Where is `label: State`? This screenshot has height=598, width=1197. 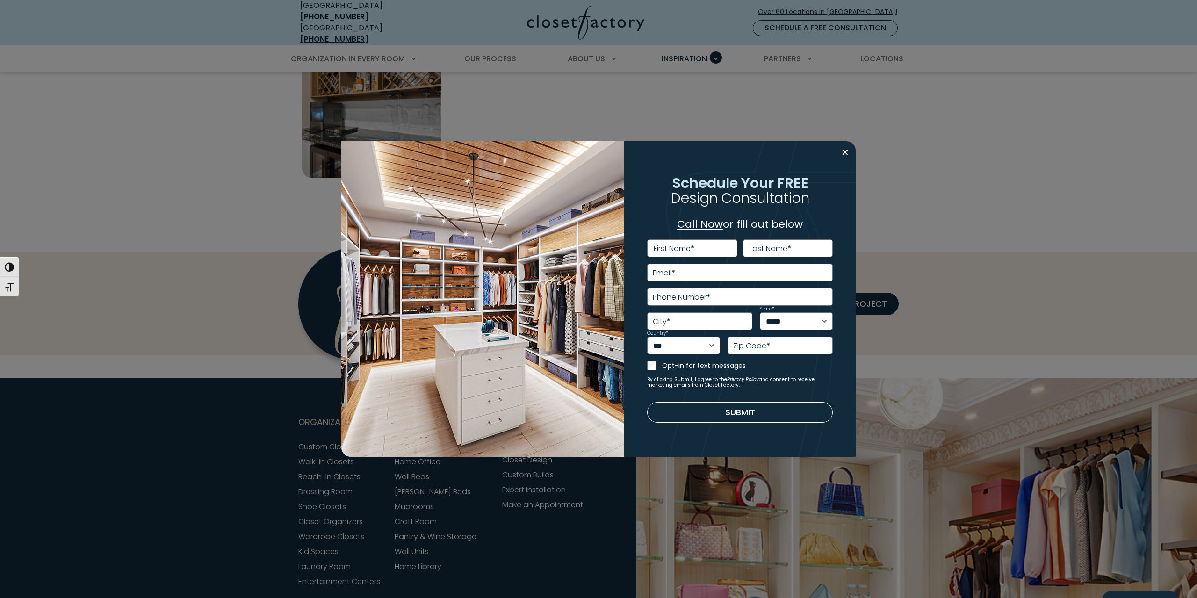 label: State is located at coordinates (767, 309).